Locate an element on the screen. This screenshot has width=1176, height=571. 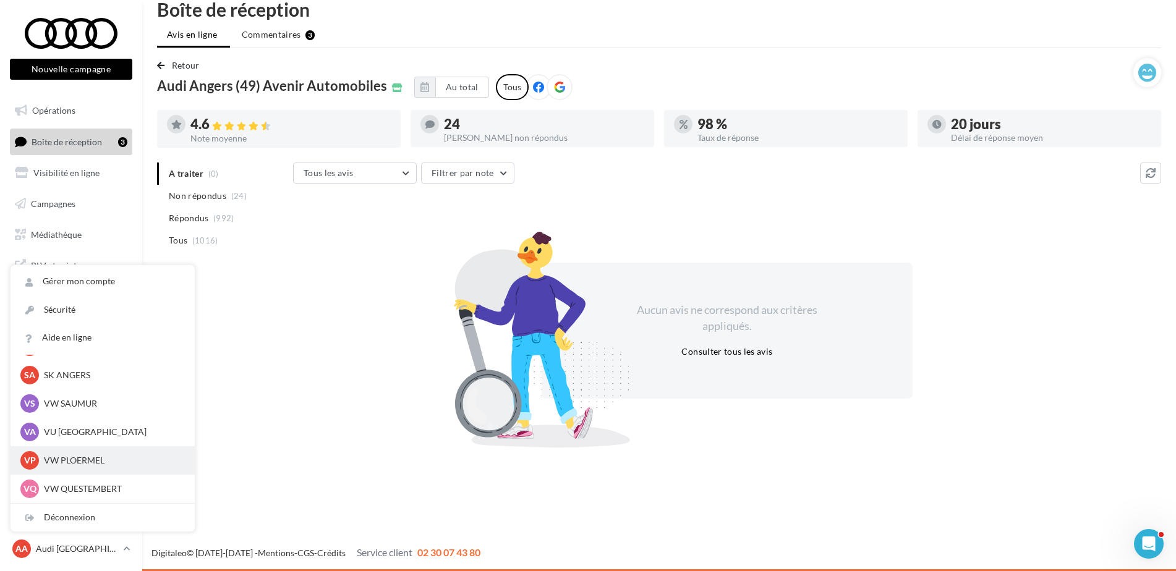
span: AA is located at coordinates (22, 549).